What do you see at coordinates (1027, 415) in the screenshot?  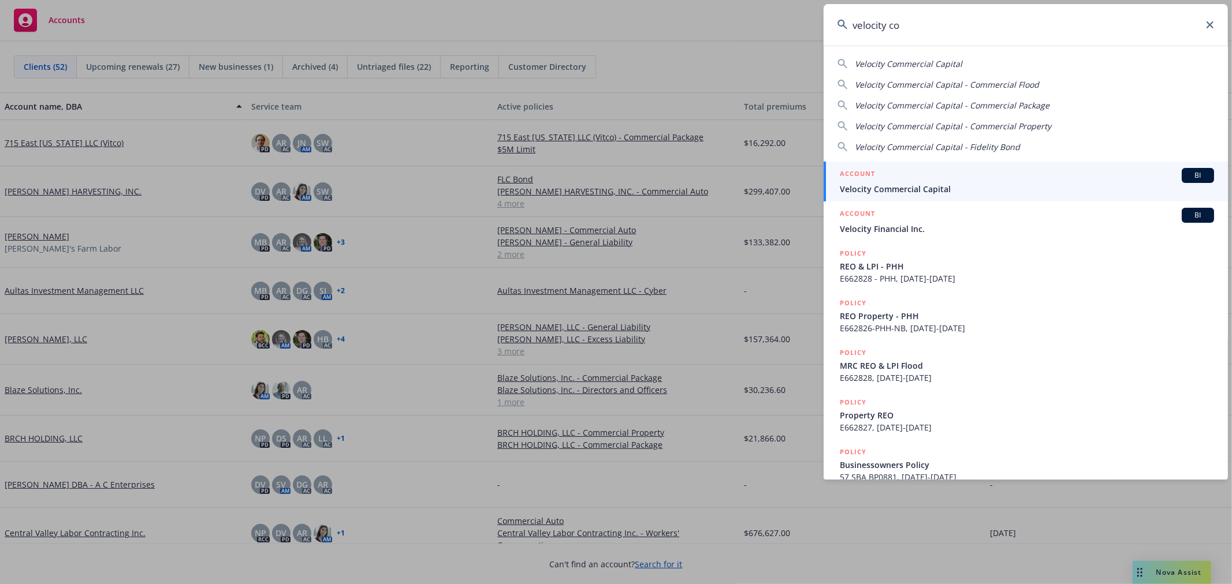 I see `span: Property REO` at bounding box center [1027, 415].